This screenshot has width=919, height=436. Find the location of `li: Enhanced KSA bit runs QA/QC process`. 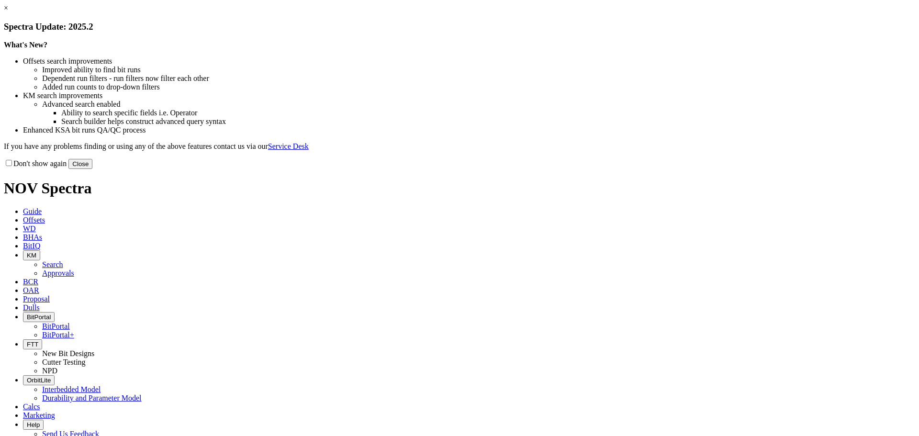

li: Enhanced KSA bit runs QA/QC process is located at coordinates (469, 130).